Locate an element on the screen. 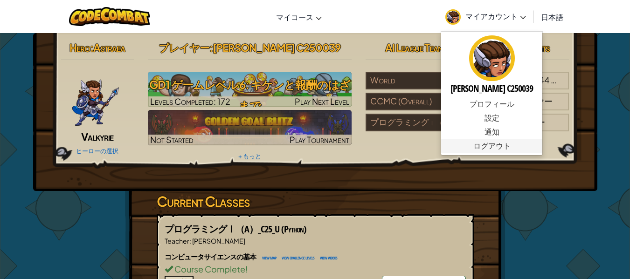  a: CodeCombat logo is located at coordinates (110, 16).